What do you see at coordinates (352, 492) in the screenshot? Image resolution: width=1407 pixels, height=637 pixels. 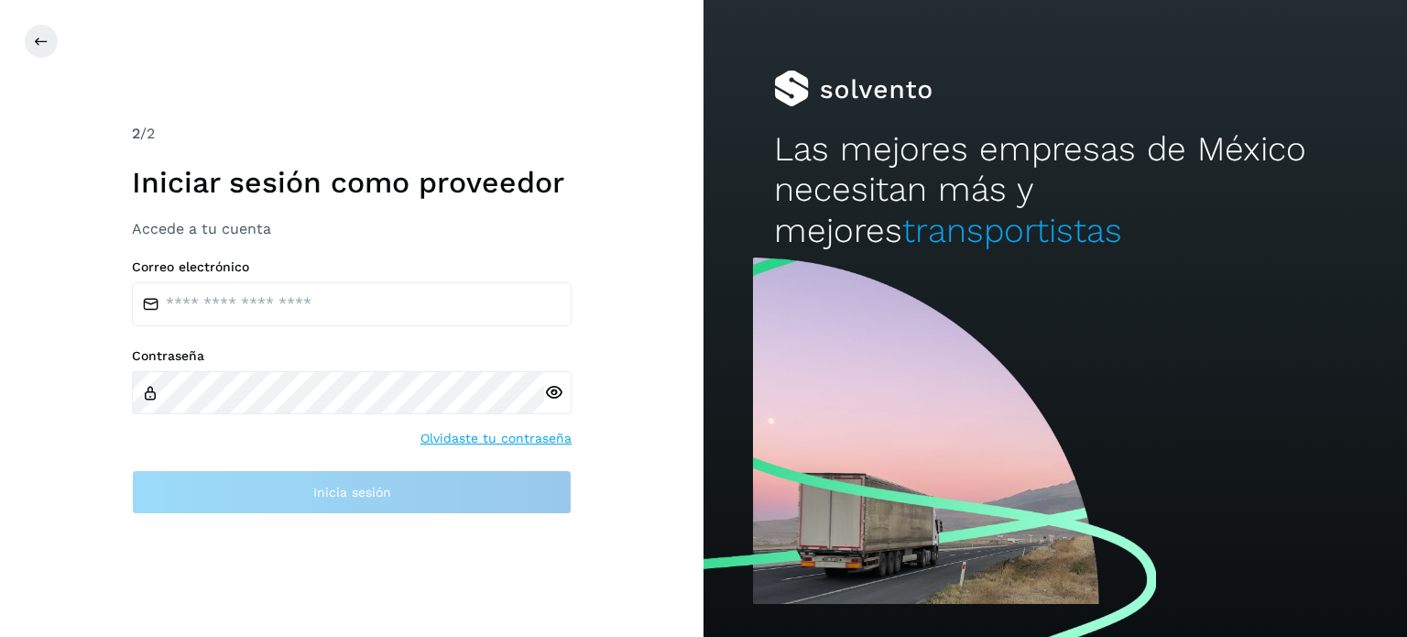 I see `button: Inicia sesión` at bounding box center [352, 492].